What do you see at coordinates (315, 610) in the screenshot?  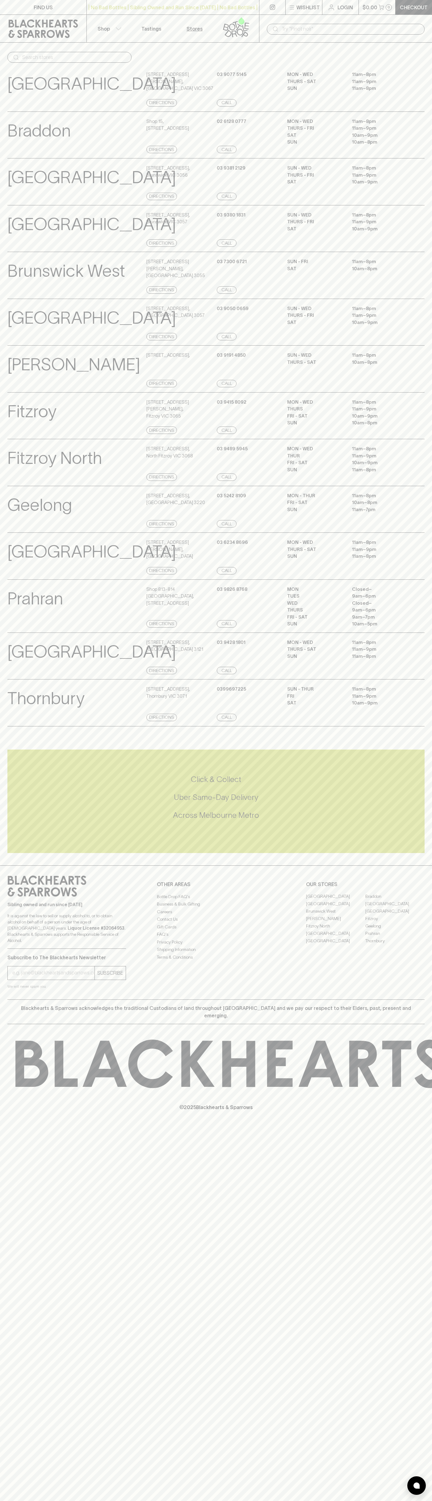 I see `p: THURS` at bounding box center [315, 610].